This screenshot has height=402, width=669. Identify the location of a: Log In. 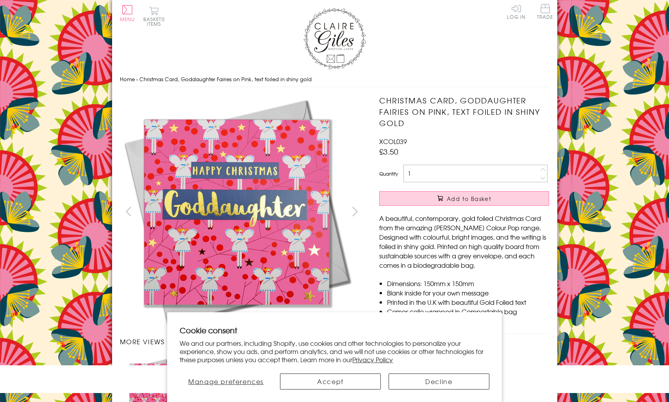
(516, 11).